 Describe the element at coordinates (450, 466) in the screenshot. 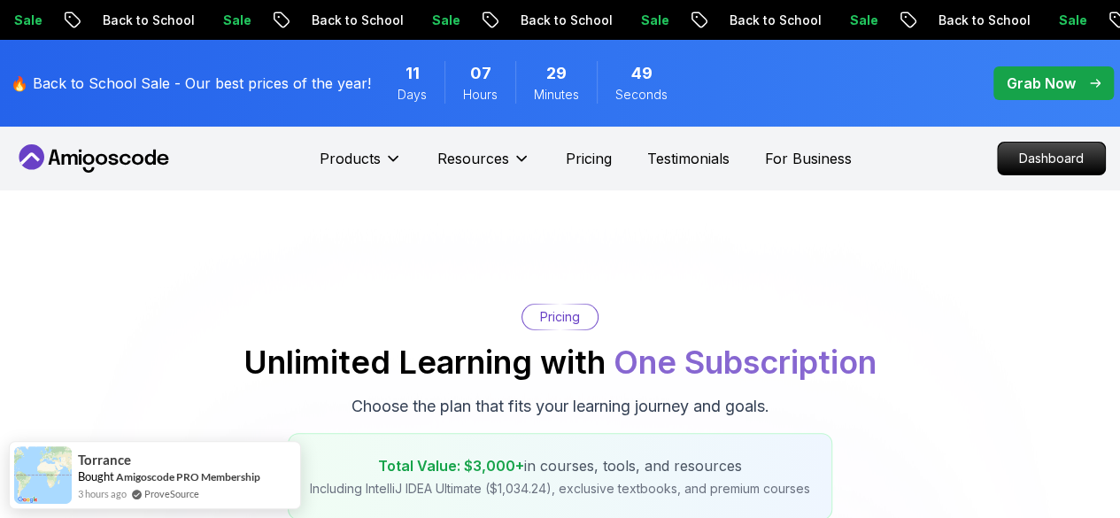

I see `span: Total Value: $3,000+` at that location.